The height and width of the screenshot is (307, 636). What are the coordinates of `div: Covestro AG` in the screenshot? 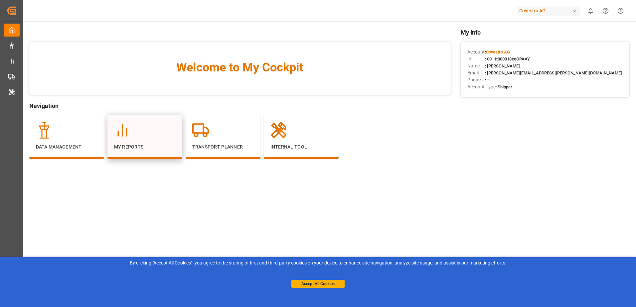 It's located at (548, 11).